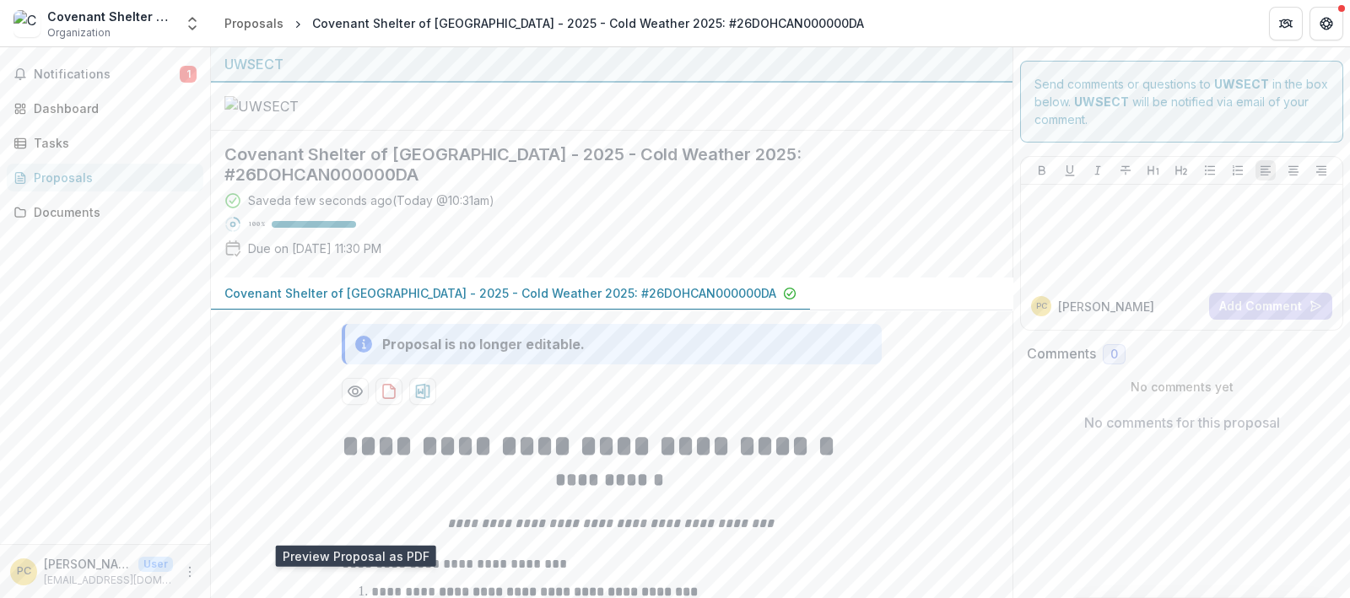 The height and width of the screenshot is (598, 1350). What do you see at coordinates (111, 143) in the screenshot?
I see `div: Tasks` at bounding box center [111, 143].